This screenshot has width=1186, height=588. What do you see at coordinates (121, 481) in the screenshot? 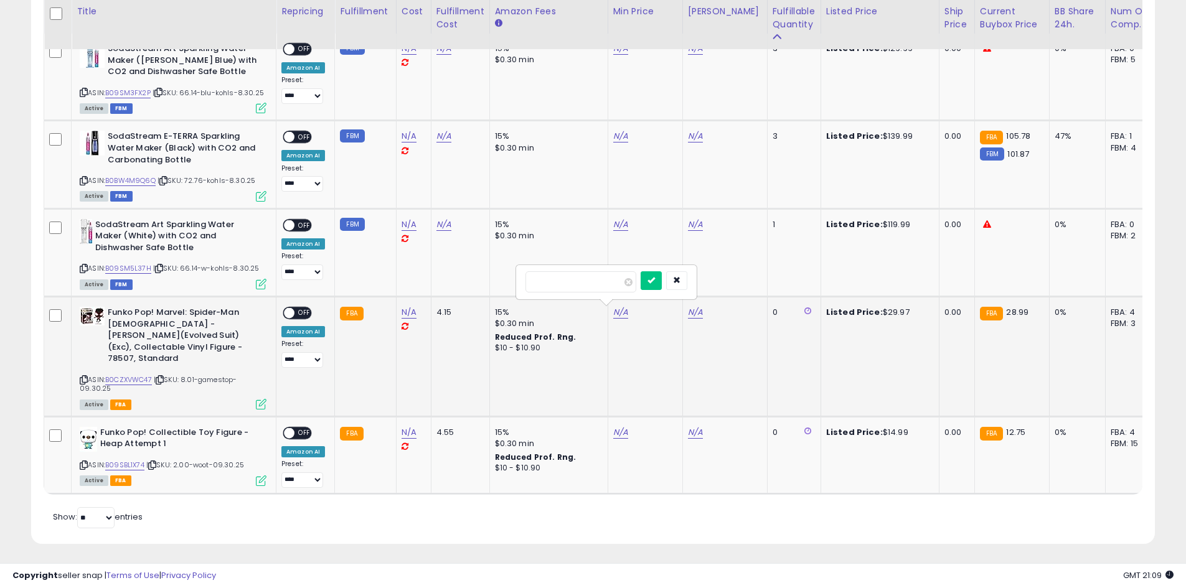
I see `span: FBA` at bounding box center [121, 481].